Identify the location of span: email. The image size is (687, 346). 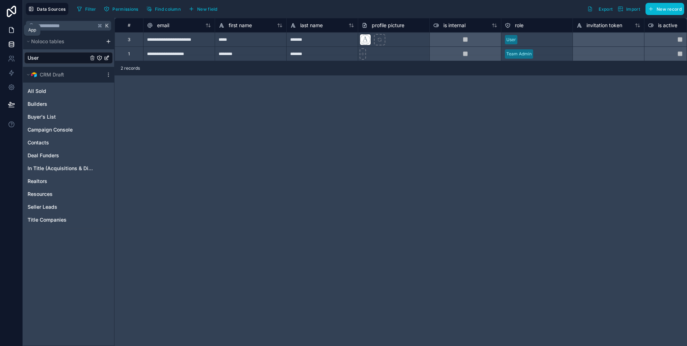
(163, 25).